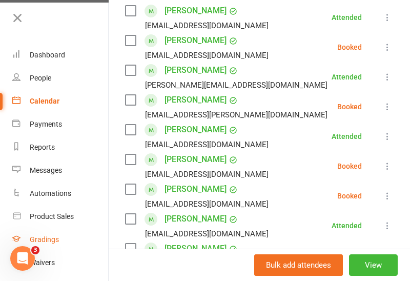 This screenshot has height=281, width=410. What do you see at coordinates (46, 124) in the screenshot?
I see `div: Payments` at bounding box center [46, 124].